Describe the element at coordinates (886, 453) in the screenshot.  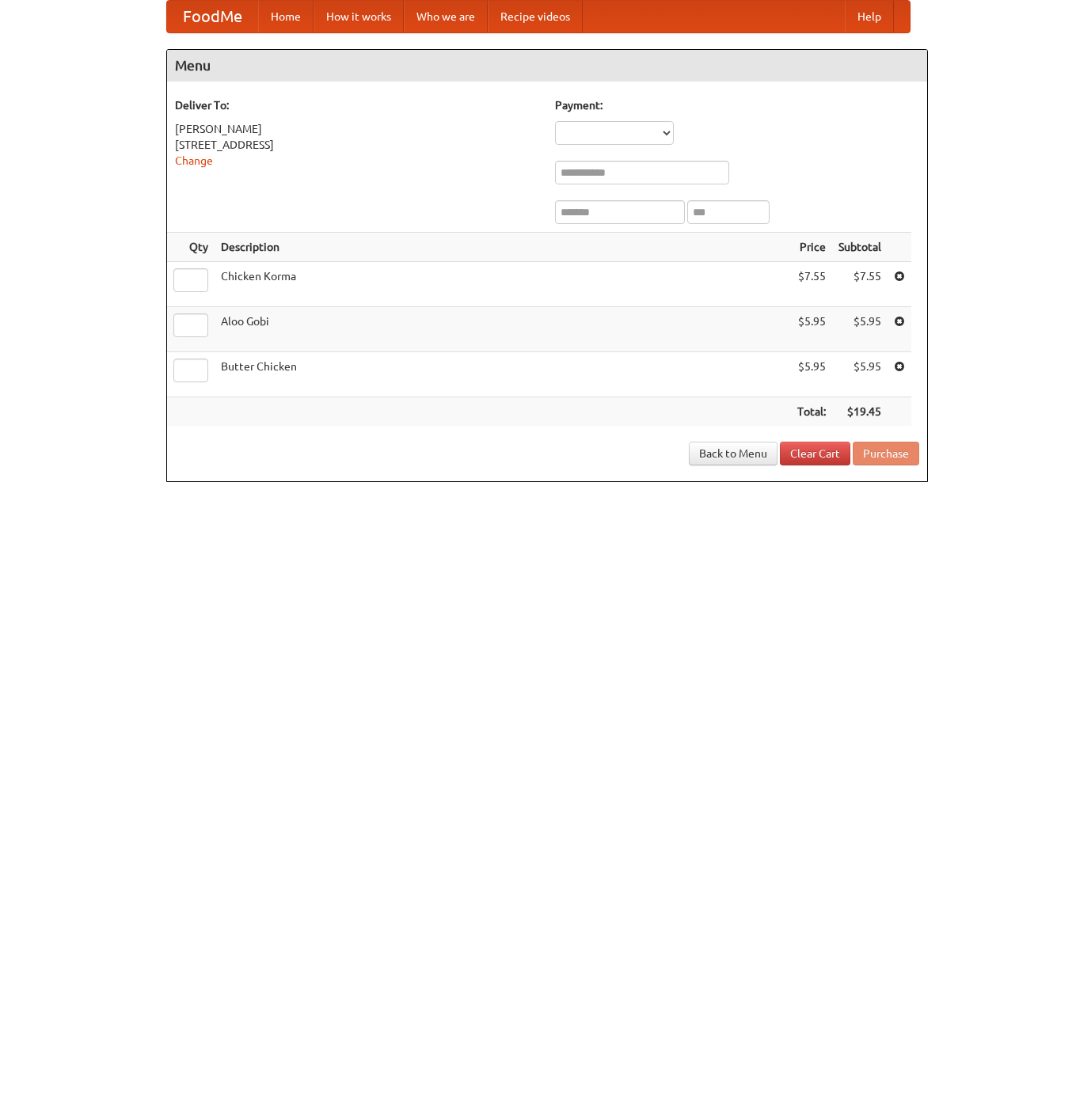
I see `button: Purchase` at that location.